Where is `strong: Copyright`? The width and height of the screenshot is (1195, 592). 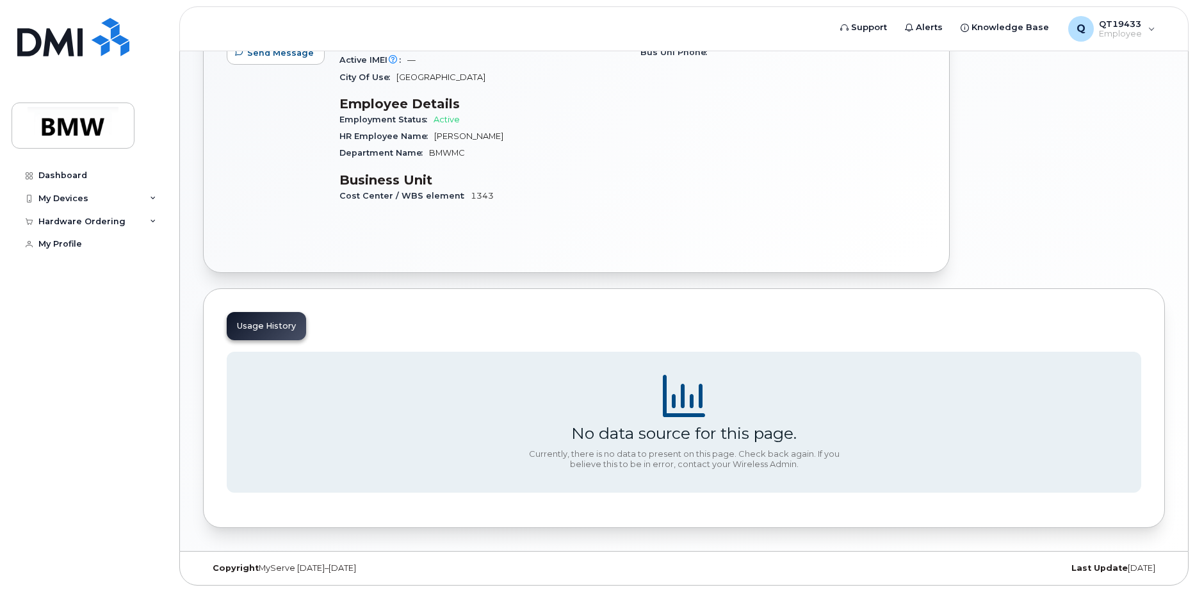
strong: Copyright is located at coordinates (236, 568).